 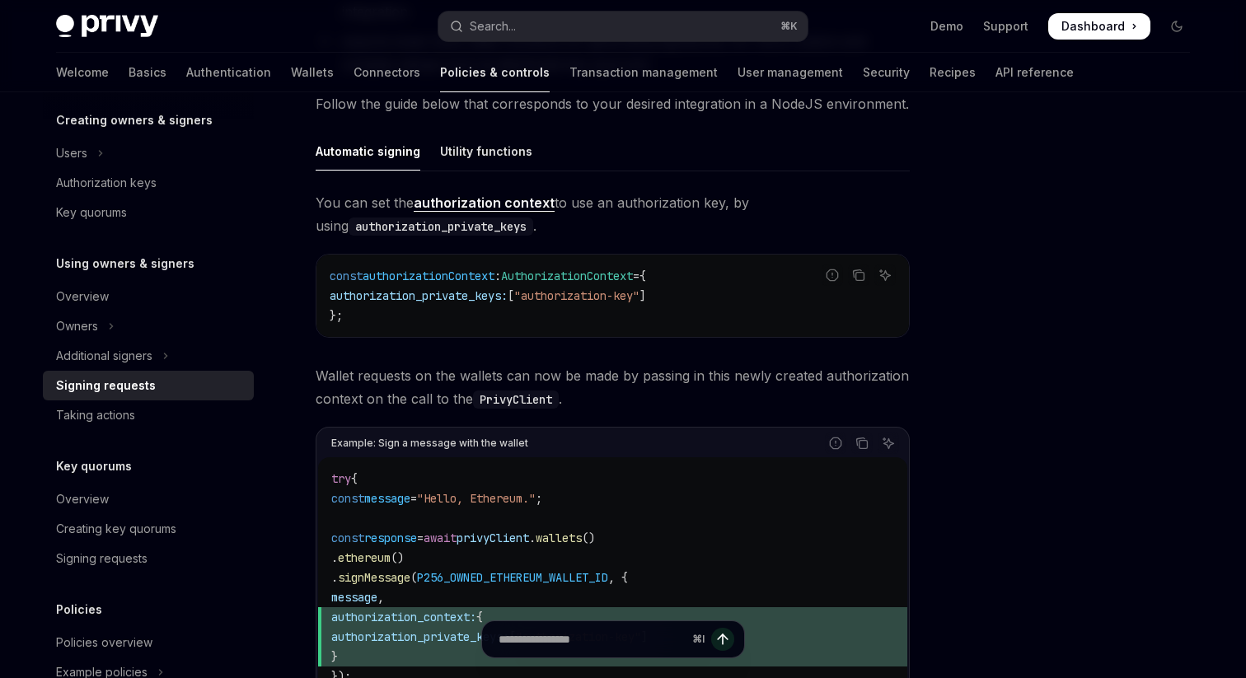 I want to click on a: User management, so click(x=790, y=72).